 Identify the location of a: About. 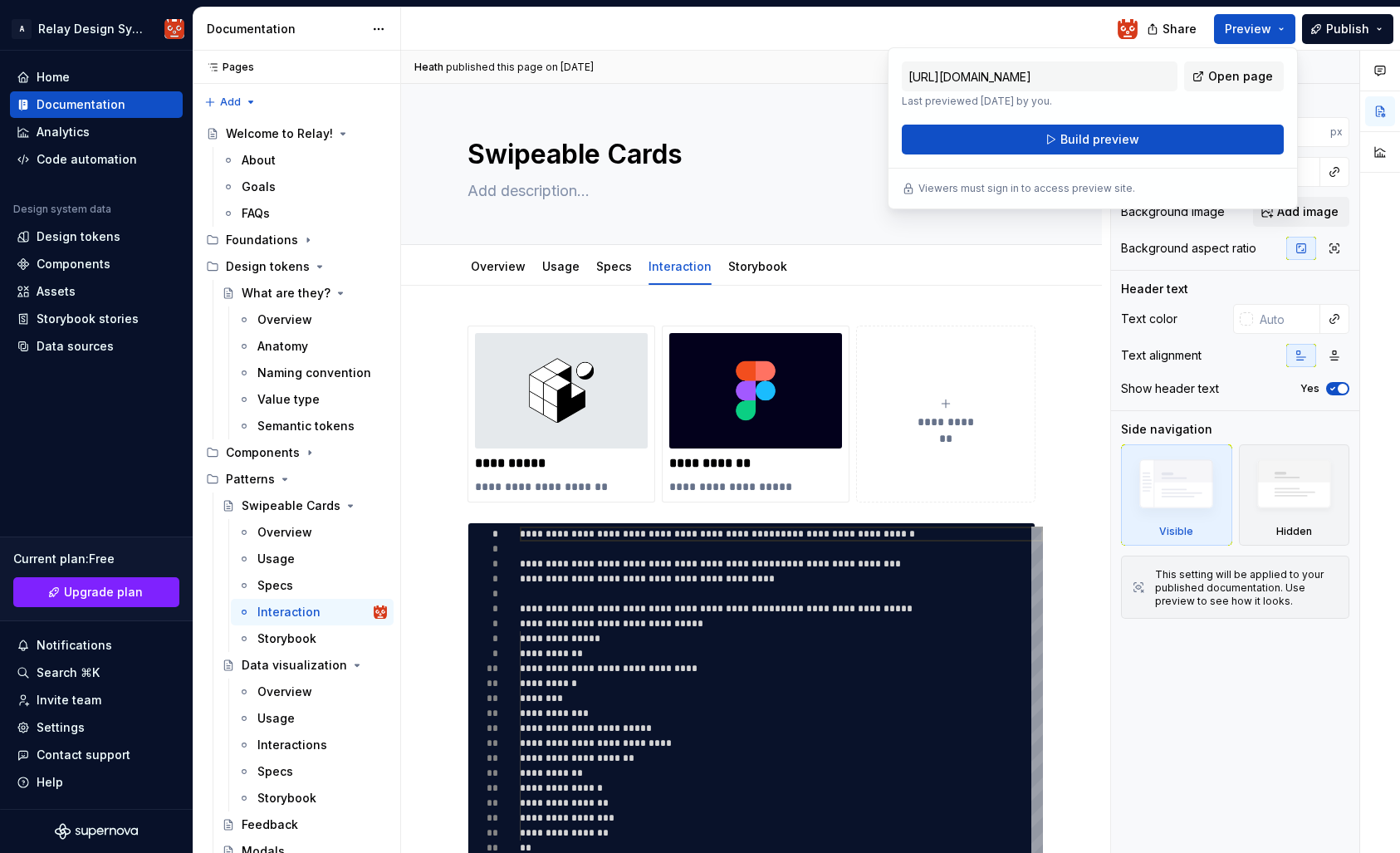
(304, 161).